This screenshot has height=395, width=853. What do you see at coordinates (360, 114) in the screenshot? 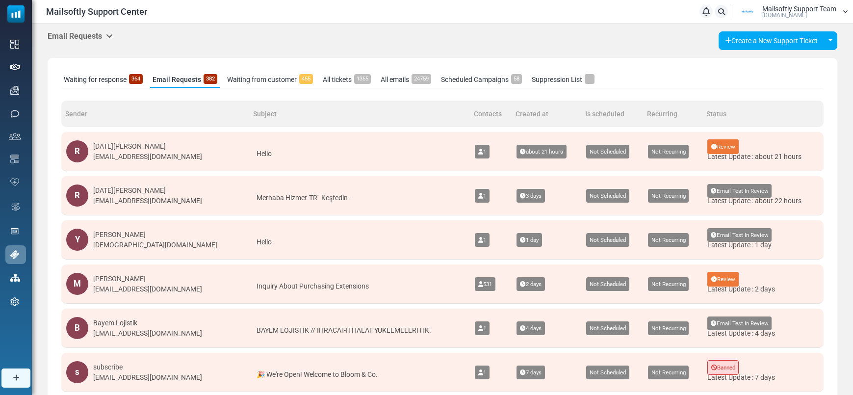
I see `th: Subject` at bounding box center [360, 114].